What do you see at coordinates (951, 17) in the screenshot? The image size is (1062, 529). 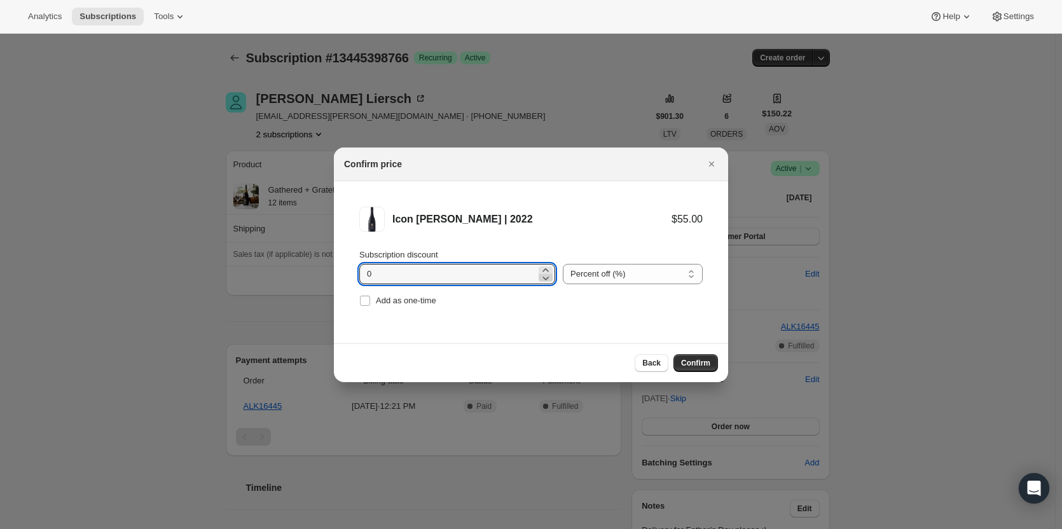 I see `button: Help` at bounding box center [951, 17].